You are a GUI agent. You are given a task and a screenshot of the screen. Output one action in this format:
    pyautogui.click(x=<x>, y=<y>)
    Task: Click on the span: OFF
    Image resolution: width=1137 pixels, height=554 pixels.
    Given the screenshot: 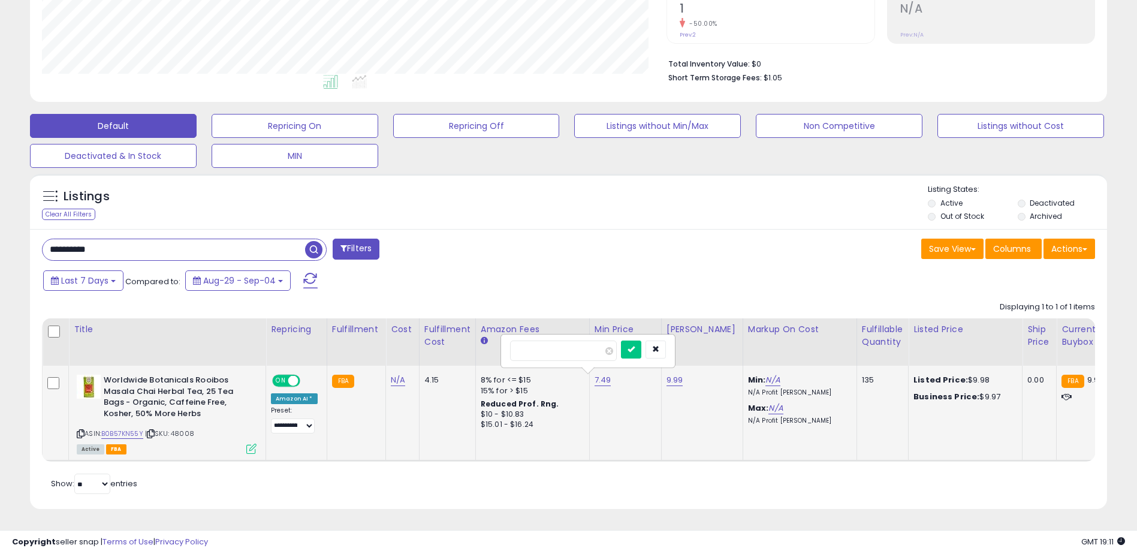 What is the action you would take?
    pyautogui.click(x=308, y=381)
    